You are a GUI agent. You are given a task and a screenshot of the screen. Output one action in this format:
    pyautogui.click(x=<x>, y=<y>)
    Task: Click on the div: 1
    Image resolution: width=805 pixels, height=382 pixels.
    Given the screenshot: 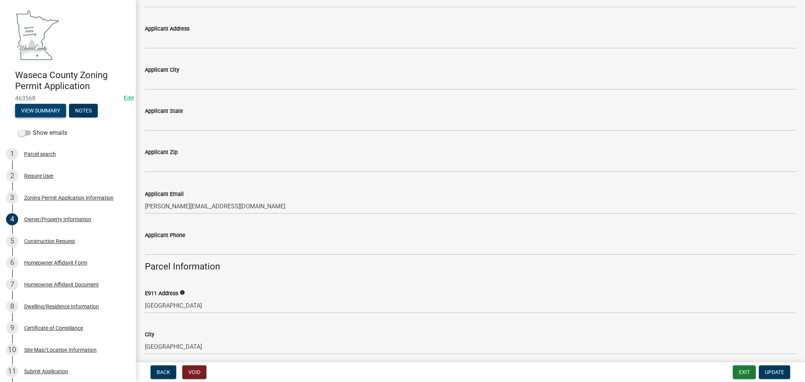 What is the action you would take?
    pyautogui.click(x=12, y=154)
    